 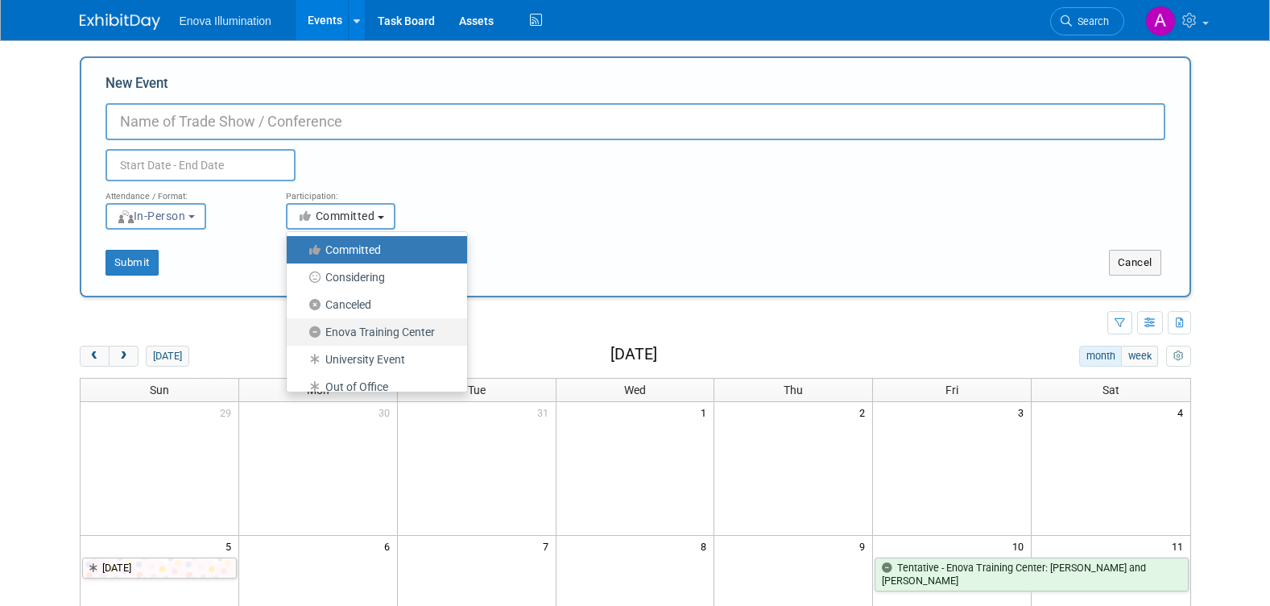 I want to click on label: Out of Office, so click(x=373, y=387).